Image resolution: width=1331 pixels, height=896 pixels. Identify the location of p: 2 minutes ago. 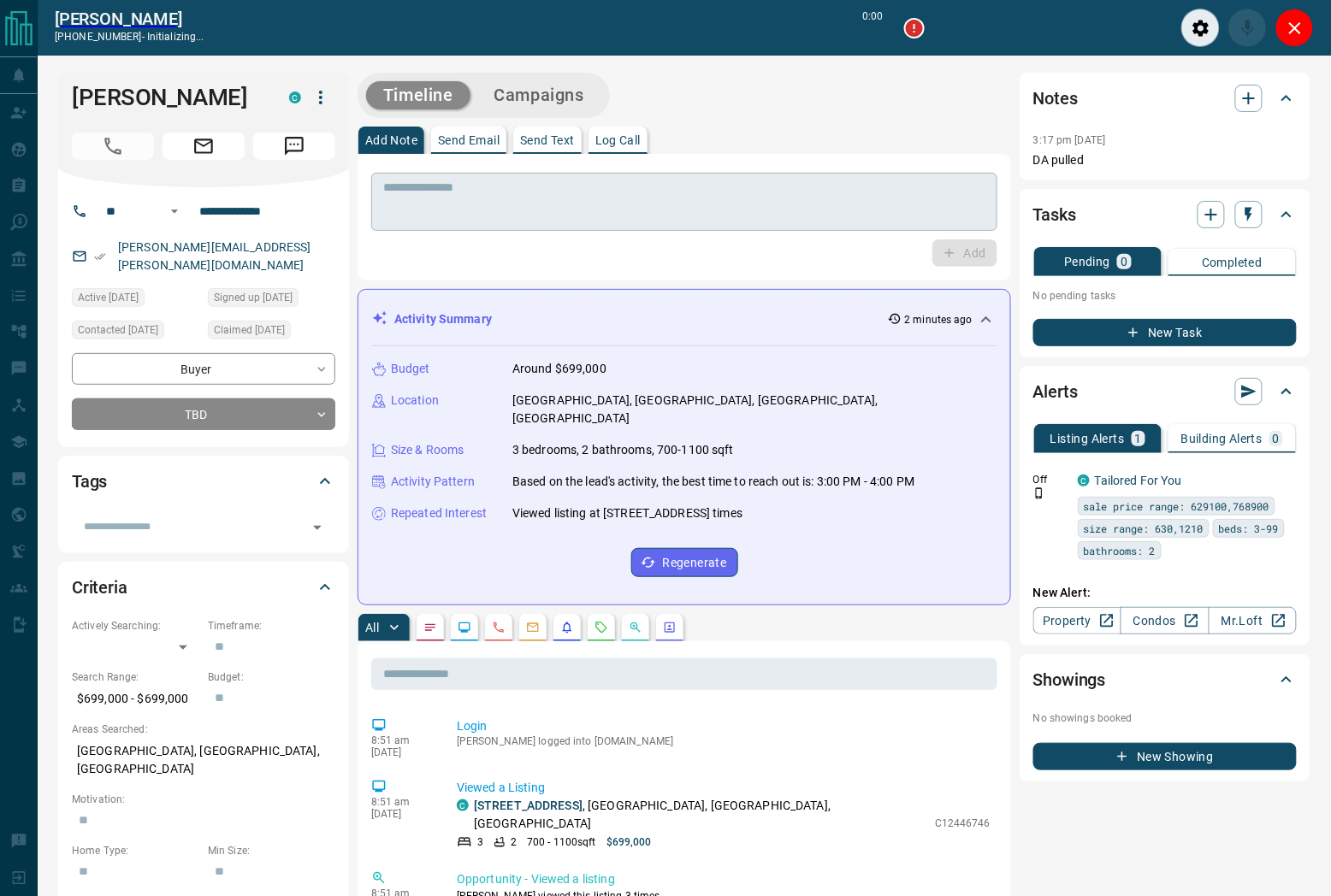
(939, 320).